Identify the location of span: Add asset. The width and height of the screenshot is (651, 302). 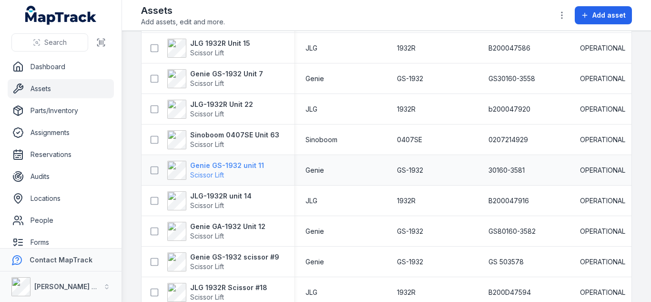
(609, 15).